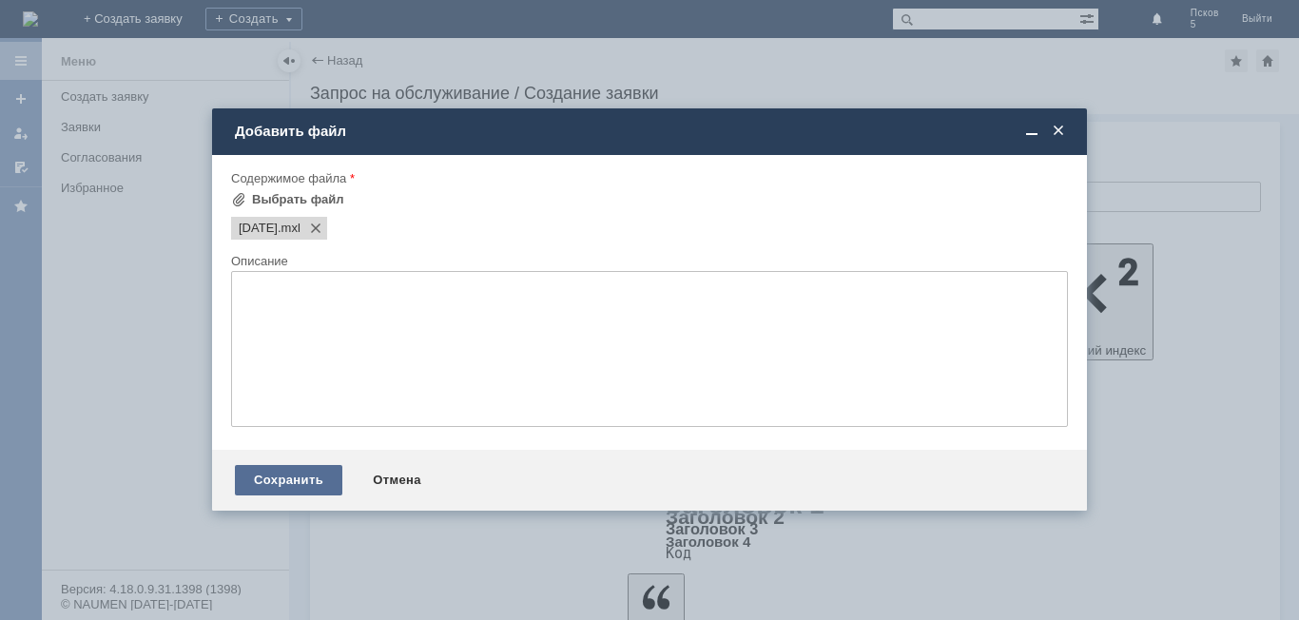 Image resolution: width=1299 pixels, height=620 pixels. Describe the element at coordinates (648, 178) in the screenshot. I see `div: Содержимое файла` at that location.